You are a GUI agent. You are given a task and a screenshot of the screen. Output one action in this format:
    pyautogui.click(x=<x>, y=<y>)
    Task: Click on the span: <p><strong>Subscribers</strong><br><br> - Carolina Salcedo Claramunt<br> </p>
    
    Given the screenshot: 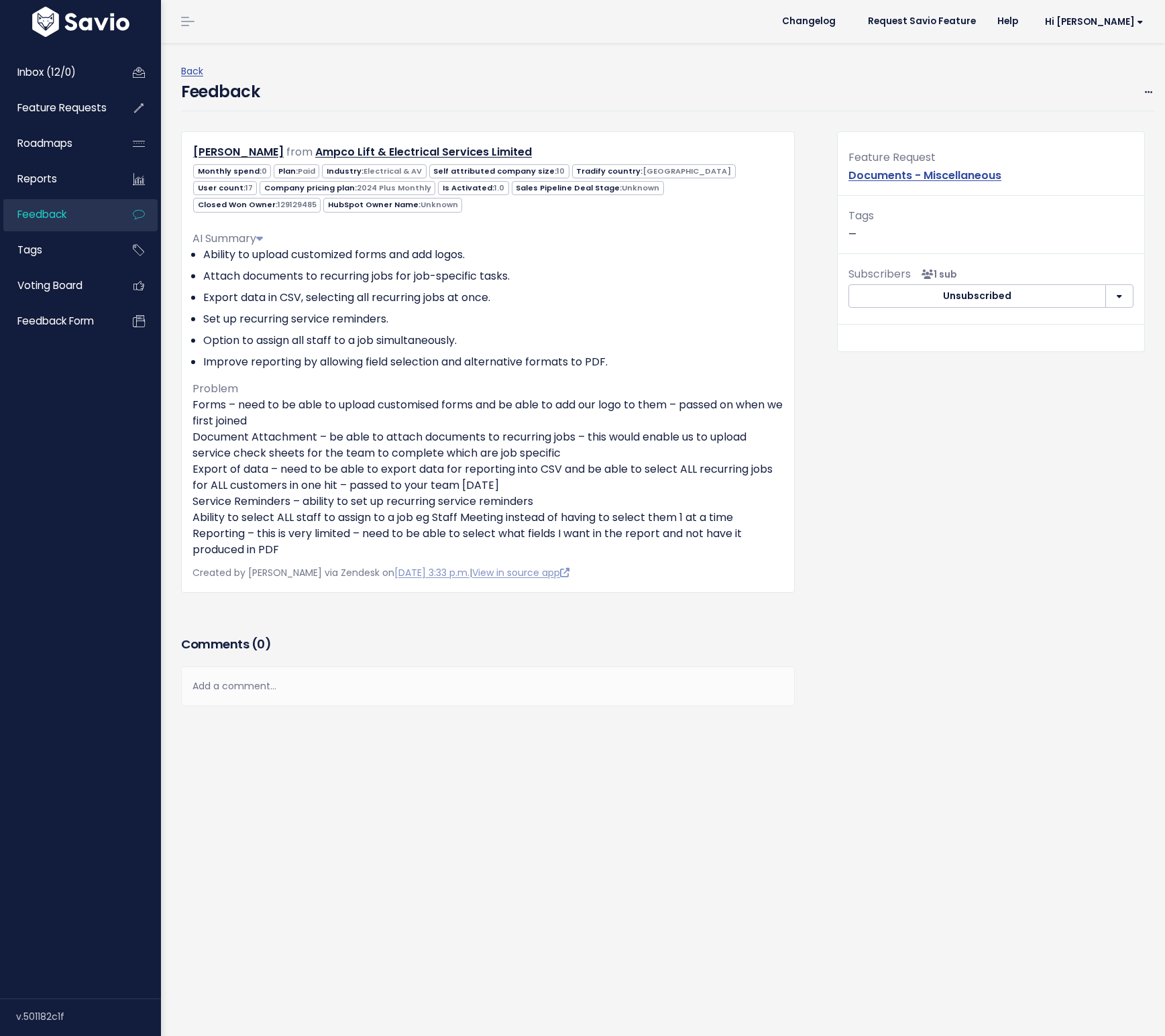 What is the action you would take?
    pyautogui.click(x=936, y=274)
    